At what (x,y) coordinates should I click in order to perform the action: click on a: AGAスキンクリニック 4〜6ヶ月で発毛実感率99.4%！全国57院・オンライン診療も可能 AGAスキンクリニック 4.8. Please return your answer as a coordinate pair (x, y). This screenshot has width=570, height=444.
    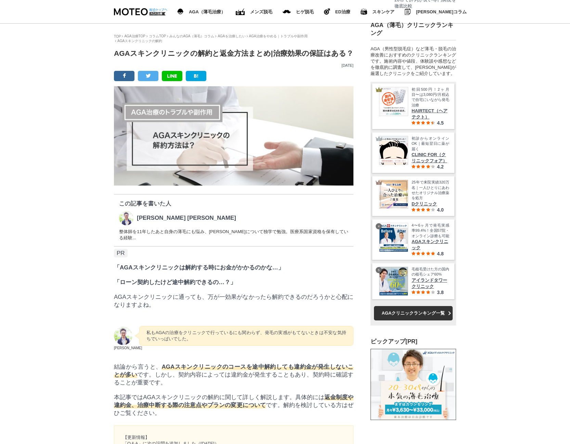
    Looking at the image, I should click on (414, 239).